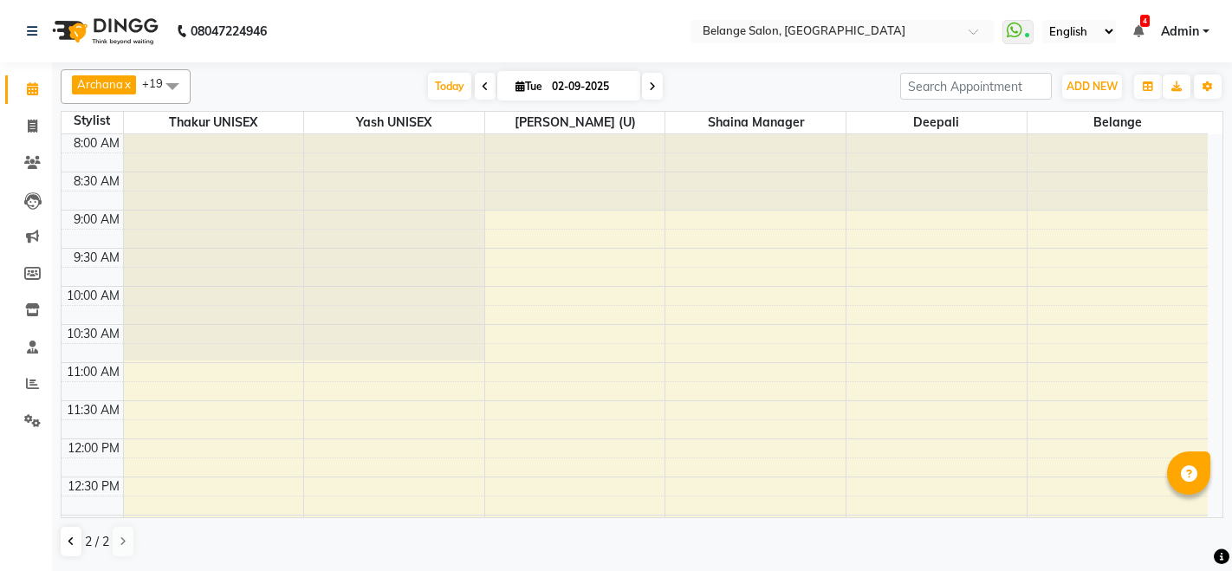 Image resolution: width=1232 pixels, height=571 pixels. I want to click on div: 11:00 AM, so click(93, 372).